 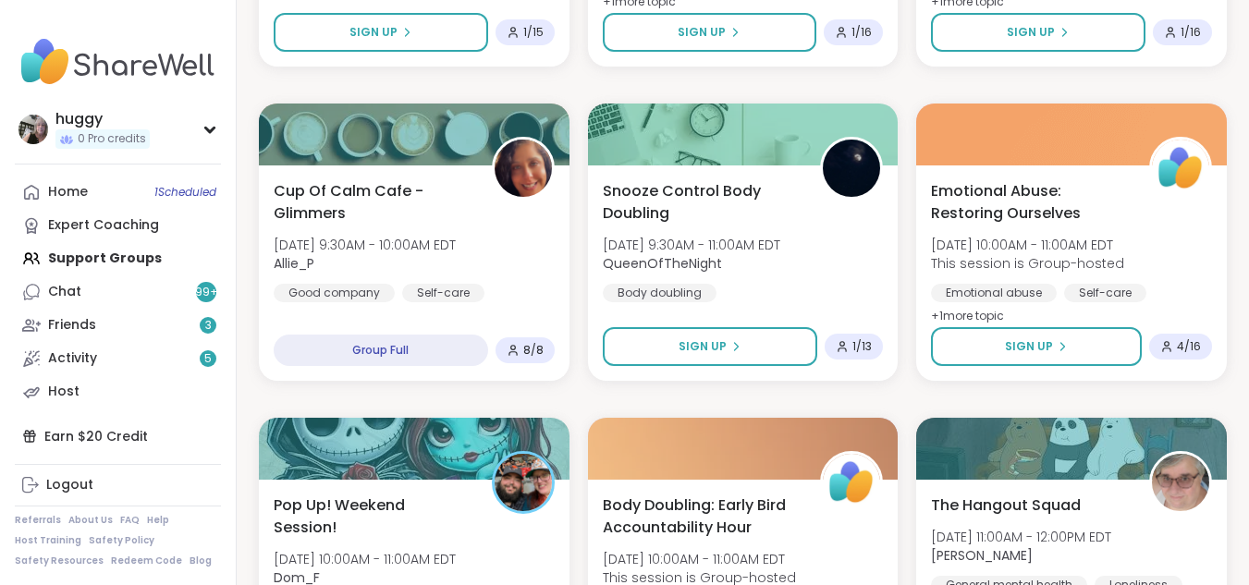 What do you see at coordinates (1189, 347) in the screenshot?
I see `span: 4 / 16` at bounding box center [1189, 347].